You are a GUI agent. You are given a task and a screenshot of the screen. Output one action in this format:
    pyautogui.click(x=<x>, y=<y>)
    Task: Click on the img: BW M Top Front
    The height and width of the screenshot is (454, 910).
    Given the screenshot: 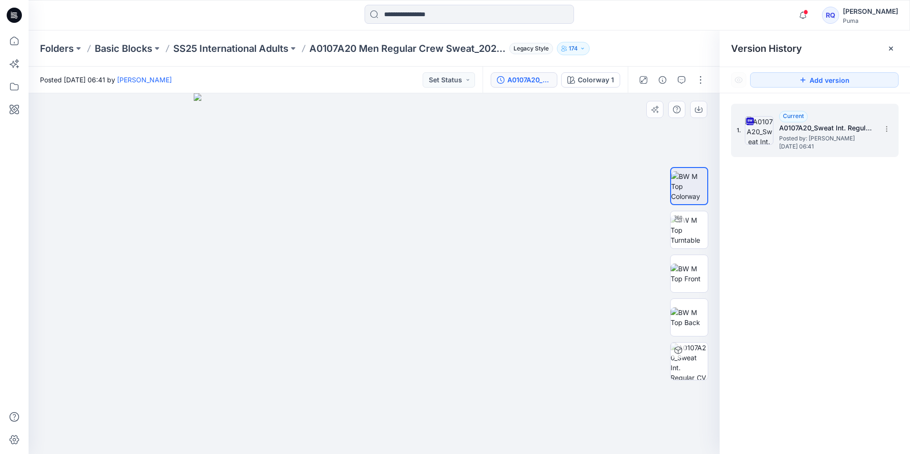 What is the action you would take?
    pyautogui.click(x=689, y=274)
    